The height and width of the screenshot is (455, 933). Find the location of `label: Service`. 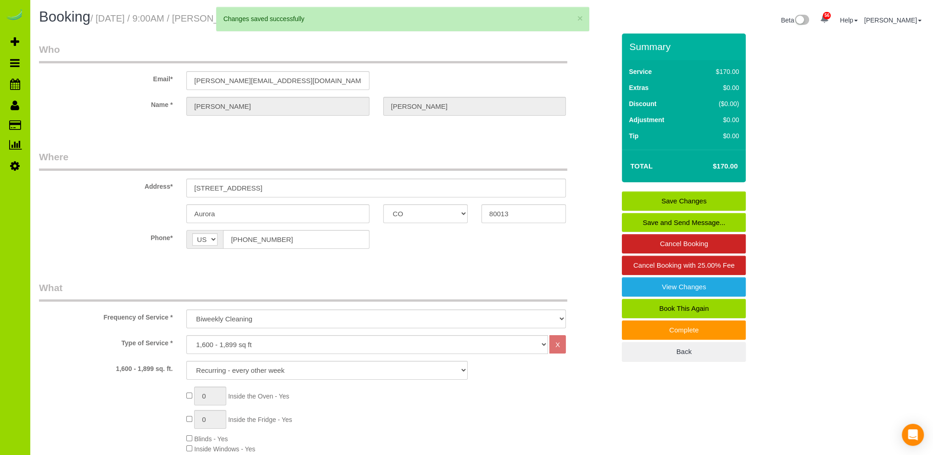

label: Service is located at coordinates (640, 72).